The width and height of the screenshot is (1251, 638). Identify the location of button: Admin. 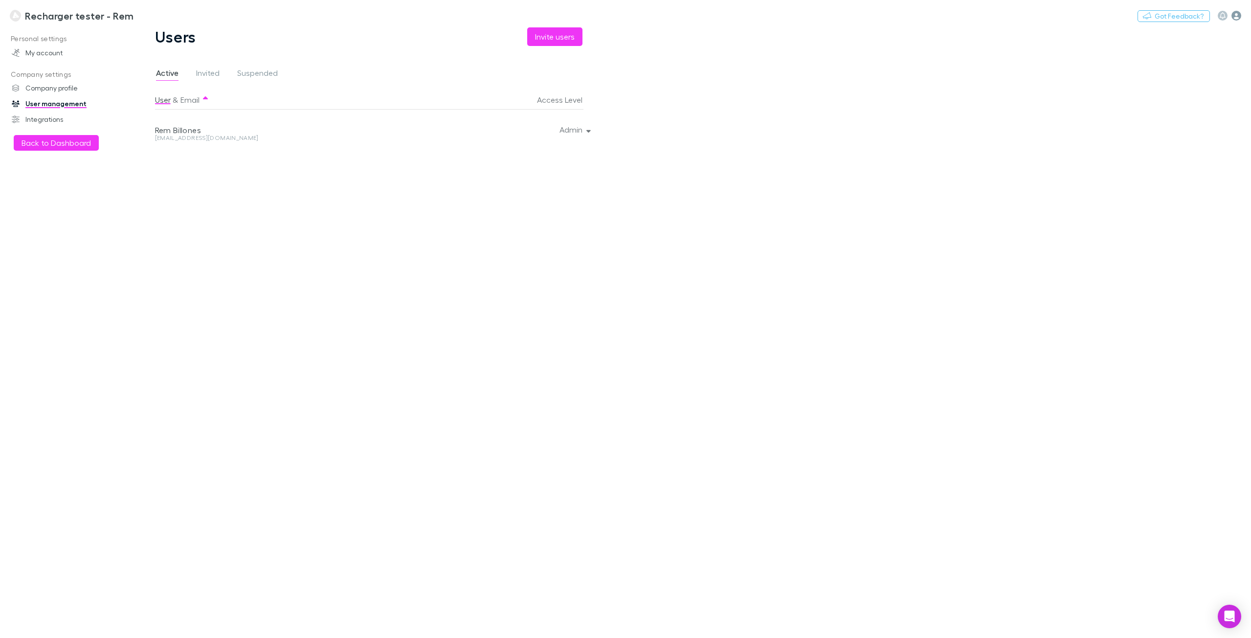
(574, 130).